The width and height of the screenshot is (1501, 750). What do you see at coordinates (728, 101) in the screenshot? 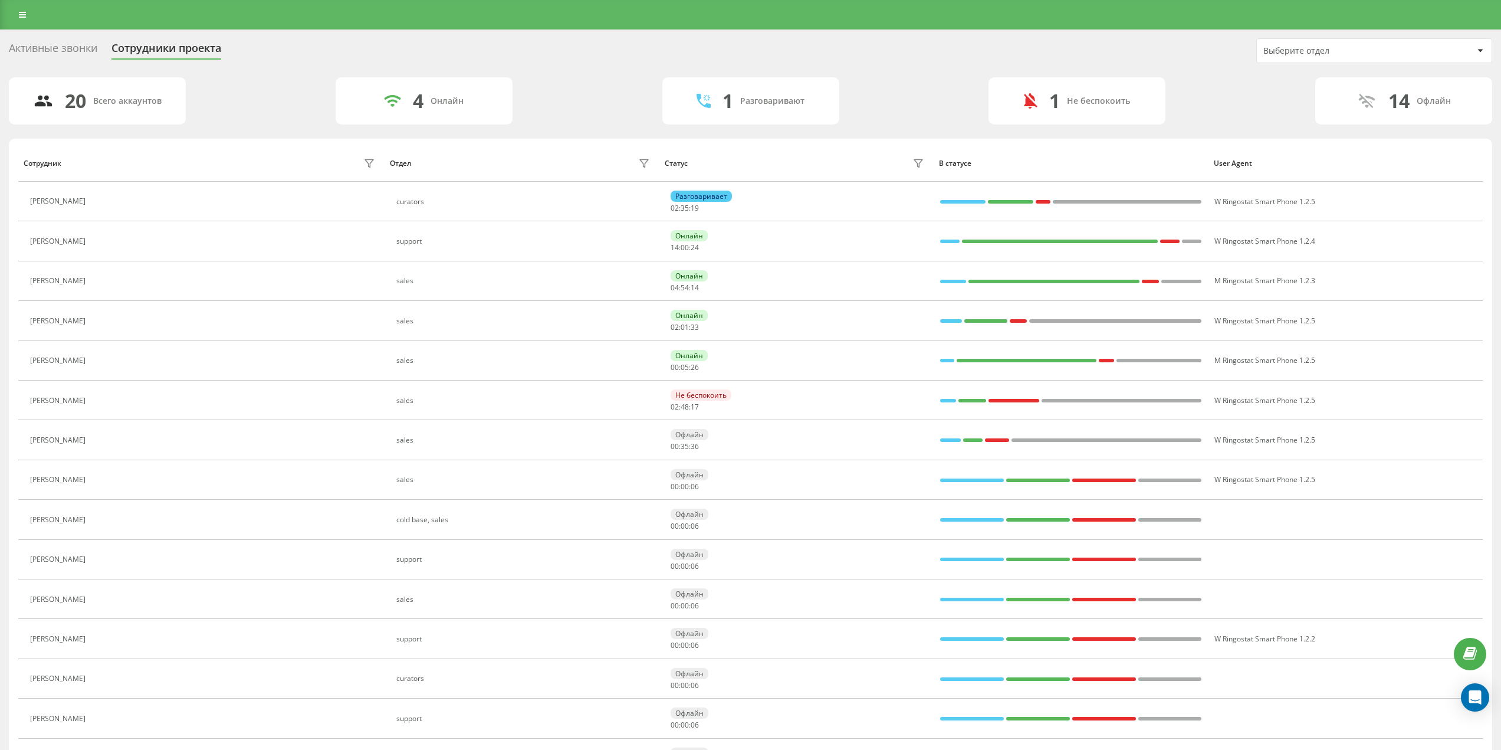
I see `div: 1` at bounding box center [728, 101].